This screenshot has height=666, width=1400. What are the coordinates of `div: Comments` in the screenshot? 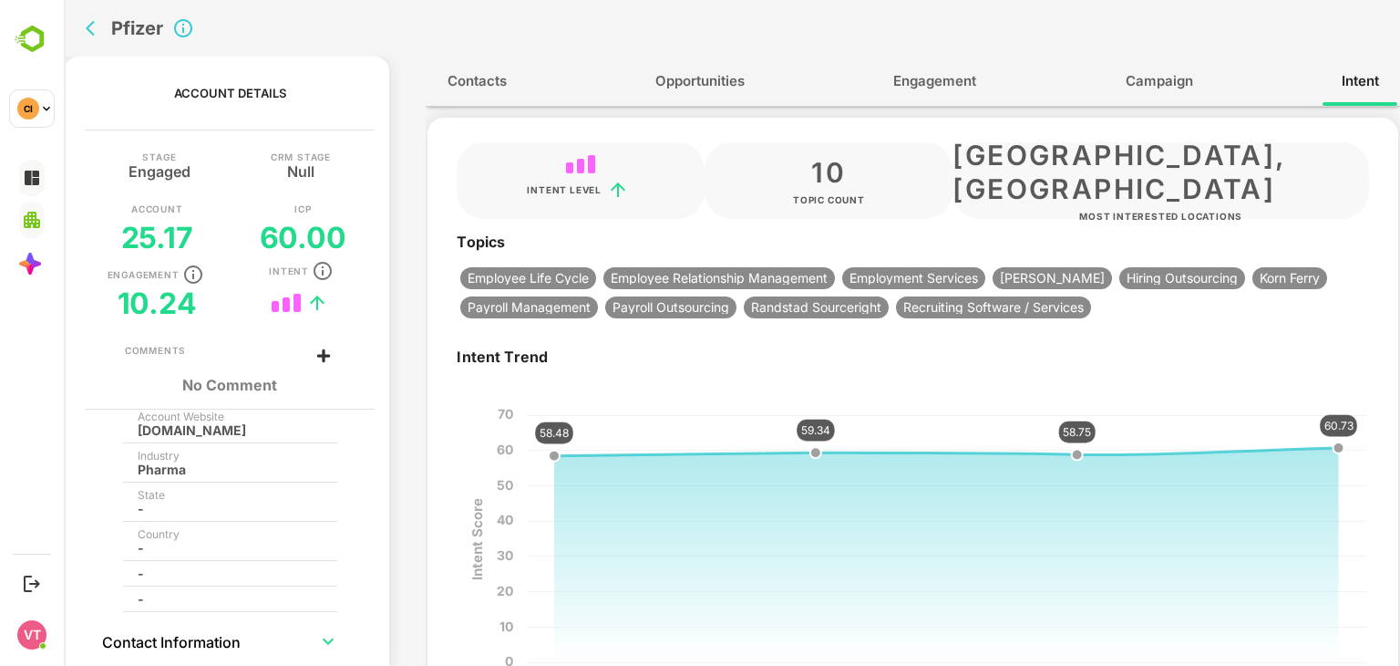 It's located at (91, 351).